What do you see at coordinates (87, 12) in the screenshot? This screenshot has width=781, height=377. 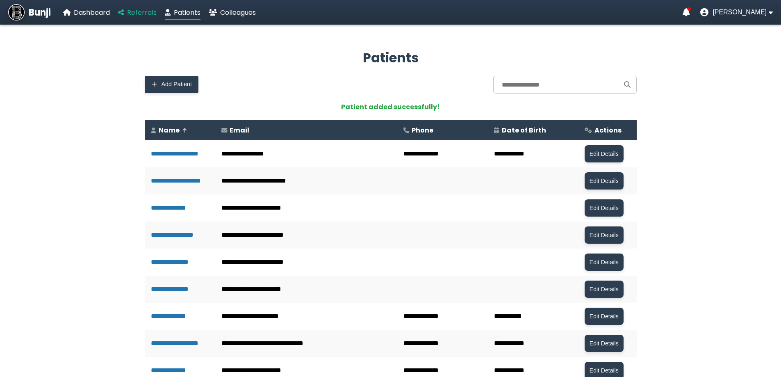 I see `a: Dashboard` at bounding box center [87, 12].